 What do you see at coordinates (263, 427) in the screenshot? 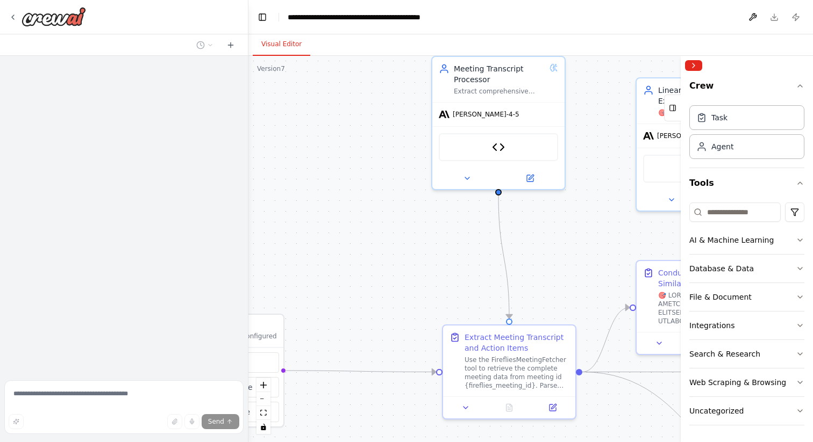
I see `button: toggle interactivity` at bounding box center [263, 427].